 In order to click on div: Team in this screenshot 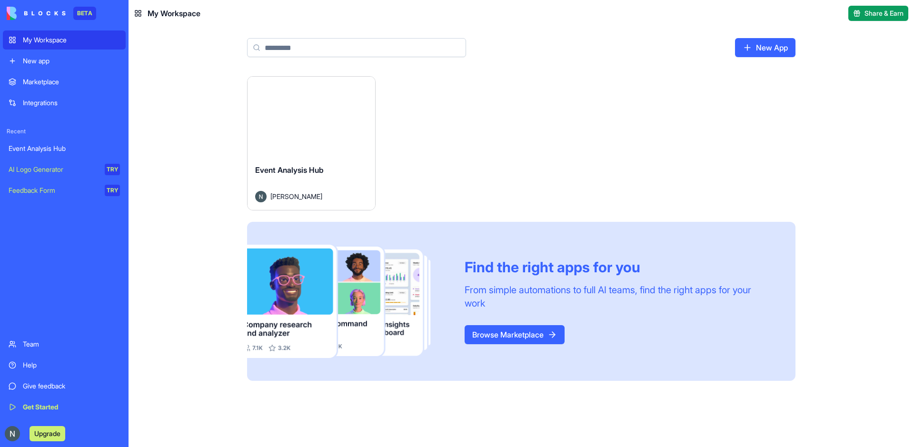, I will do `click(71, 344)`.